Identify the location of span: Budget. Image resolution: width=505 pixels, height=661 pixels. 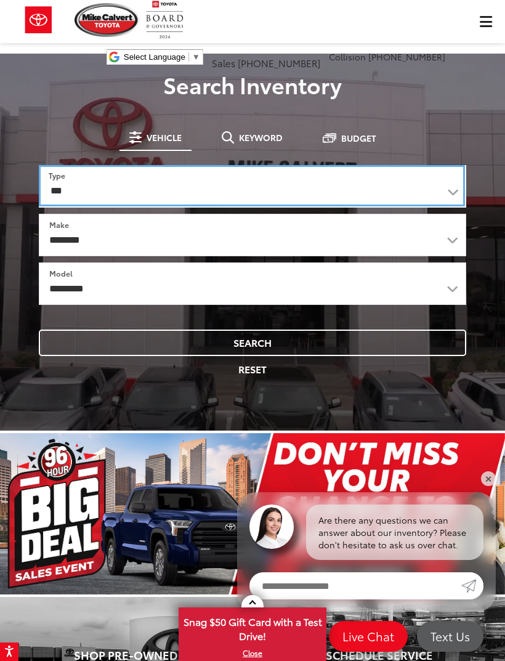
(359, 138).